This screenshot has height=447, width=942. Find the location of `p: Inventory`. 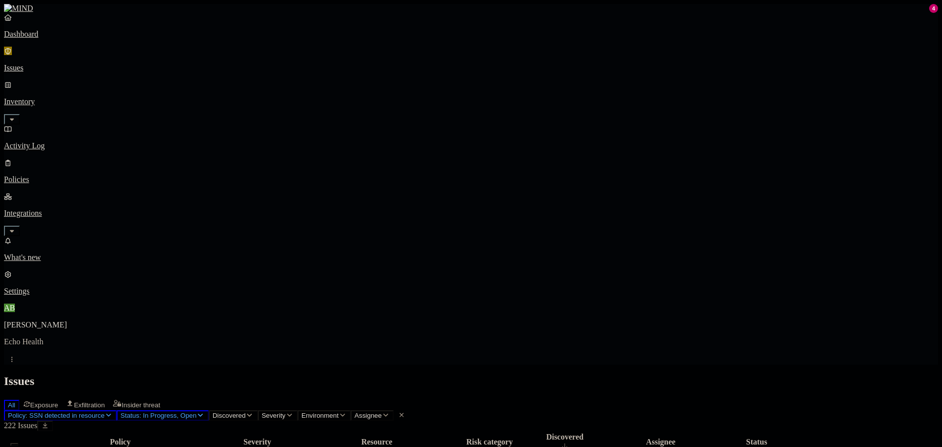

p: Inventory is located at coordinates (471, 102).